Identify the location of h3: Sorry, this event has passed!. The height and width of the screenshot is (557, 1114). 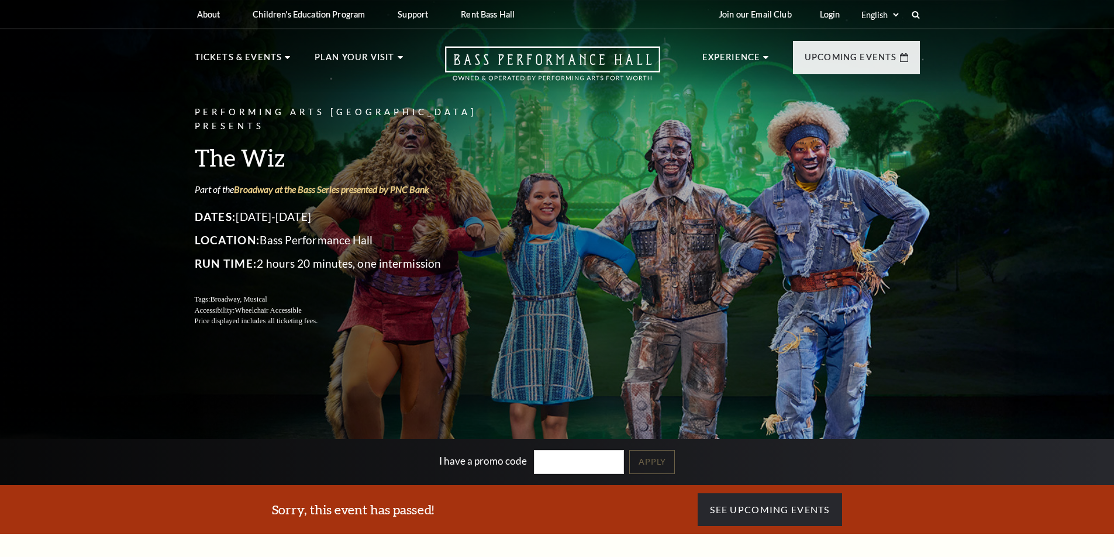
(353, 510).